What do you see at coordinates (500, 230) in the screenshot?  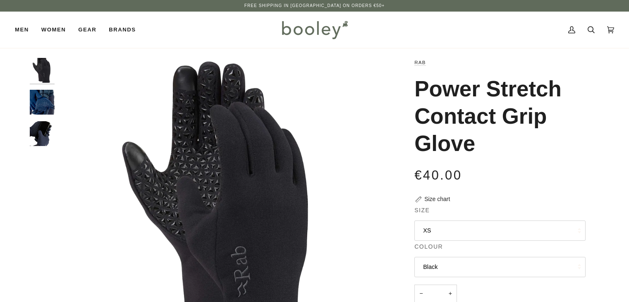 I see `button: XS` at bounding box center [500, 230].